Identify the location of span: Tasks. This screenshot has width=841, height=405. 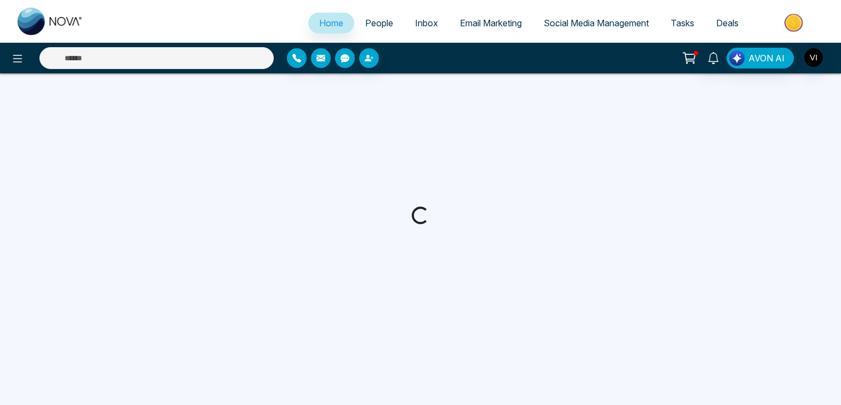
(682, 23).